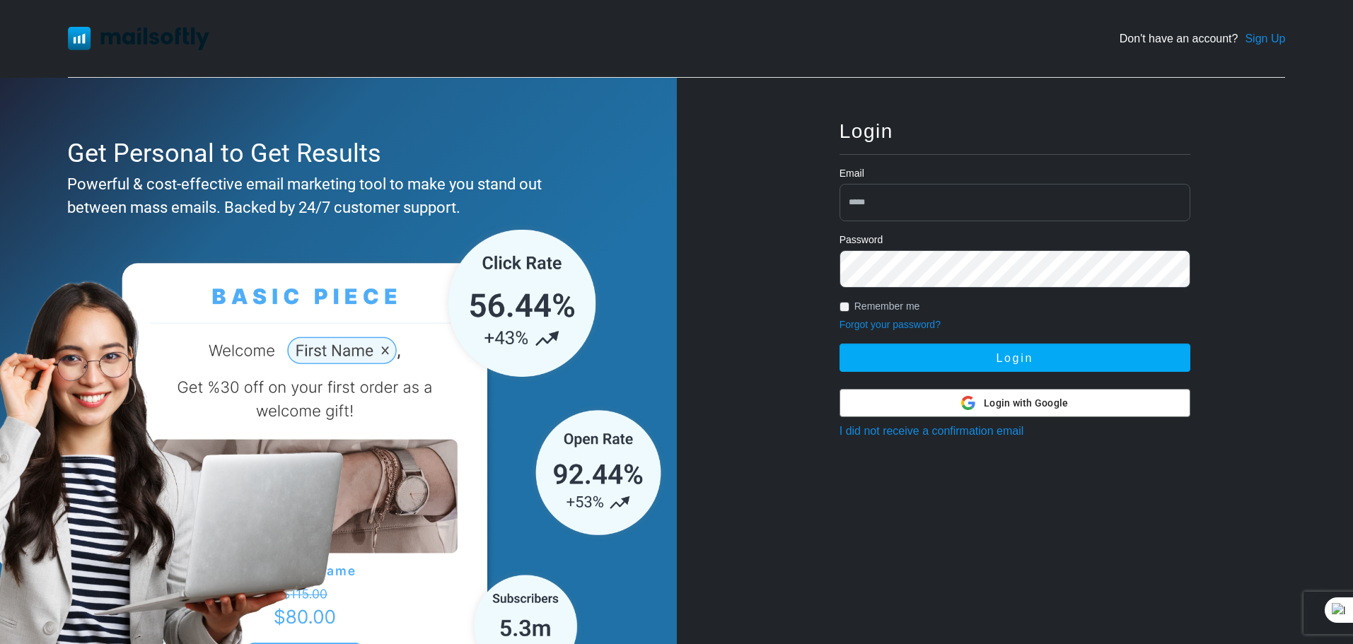 This screenshot has width=1353, height=644. What do you see at coordinates (335, 154) in the screenshot?
I see `div: Get Personal to Get Results` at bounding box center [335, 154].